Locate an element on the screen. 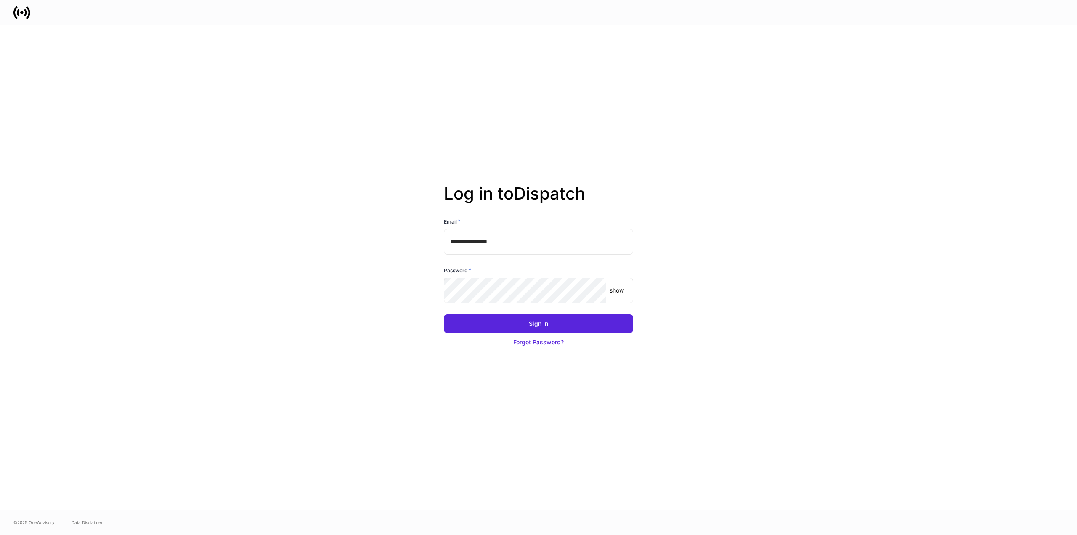 The image size is (1077, 535). h6: Email is located at coordinates (452, 221).